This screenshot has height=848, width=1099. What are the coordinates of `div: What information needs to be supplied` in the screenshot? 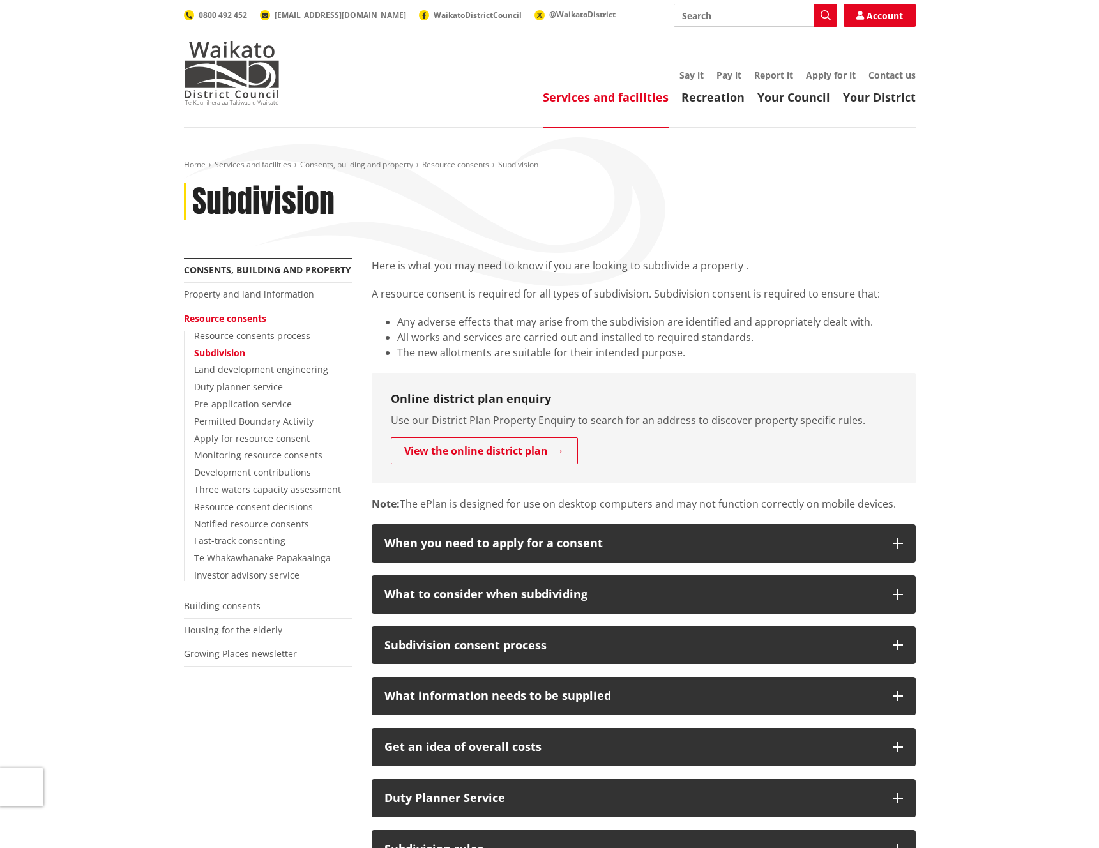 It's located at (632, 696).